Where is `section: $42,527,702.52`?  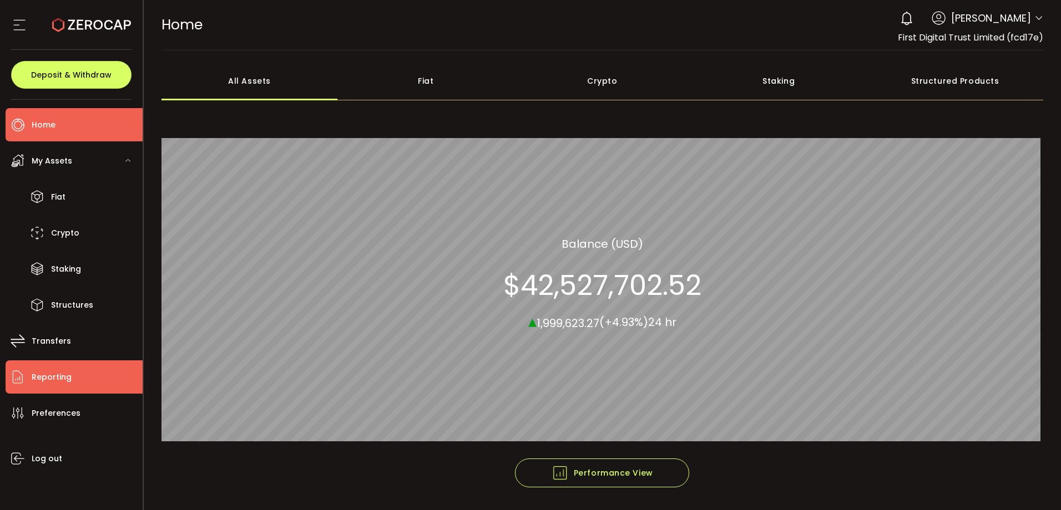 section: $42,527,702.52 is located at coordinates (602, 285).